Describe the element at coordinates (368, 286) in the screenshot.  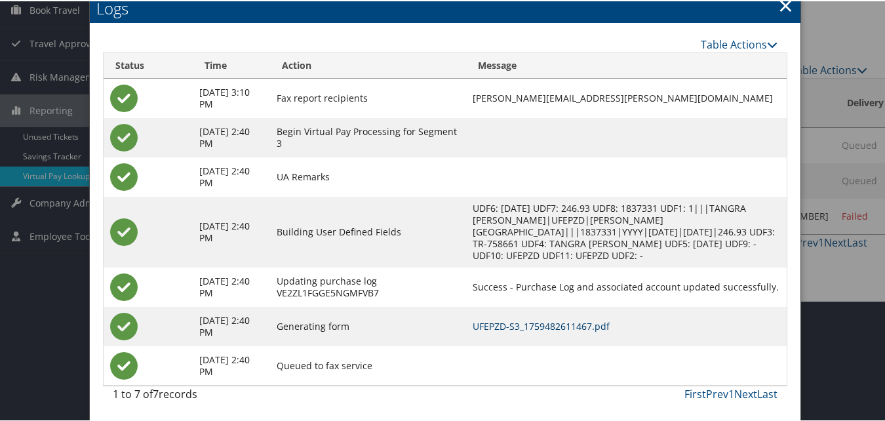
I see `td: Updating purchase log VE2ZL1FGGE5NGMFVB7` at that location.